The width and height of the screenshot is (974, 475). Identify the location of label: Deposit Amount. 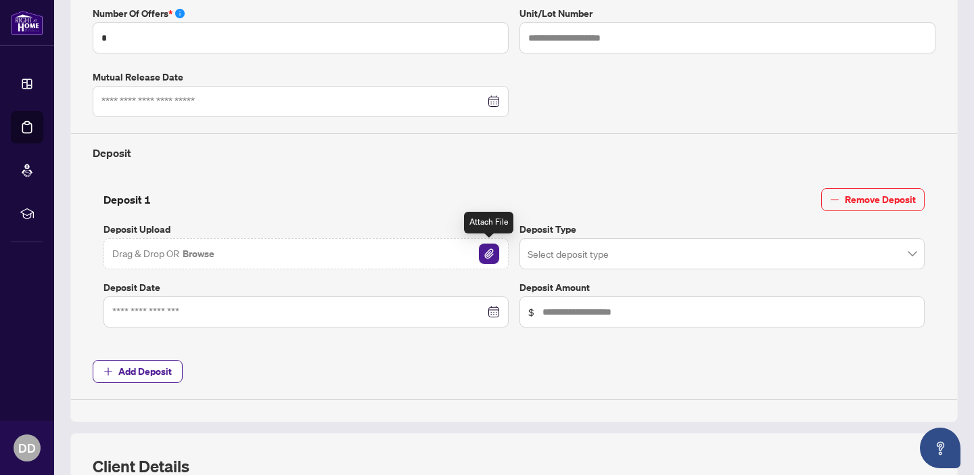
(722, 287).